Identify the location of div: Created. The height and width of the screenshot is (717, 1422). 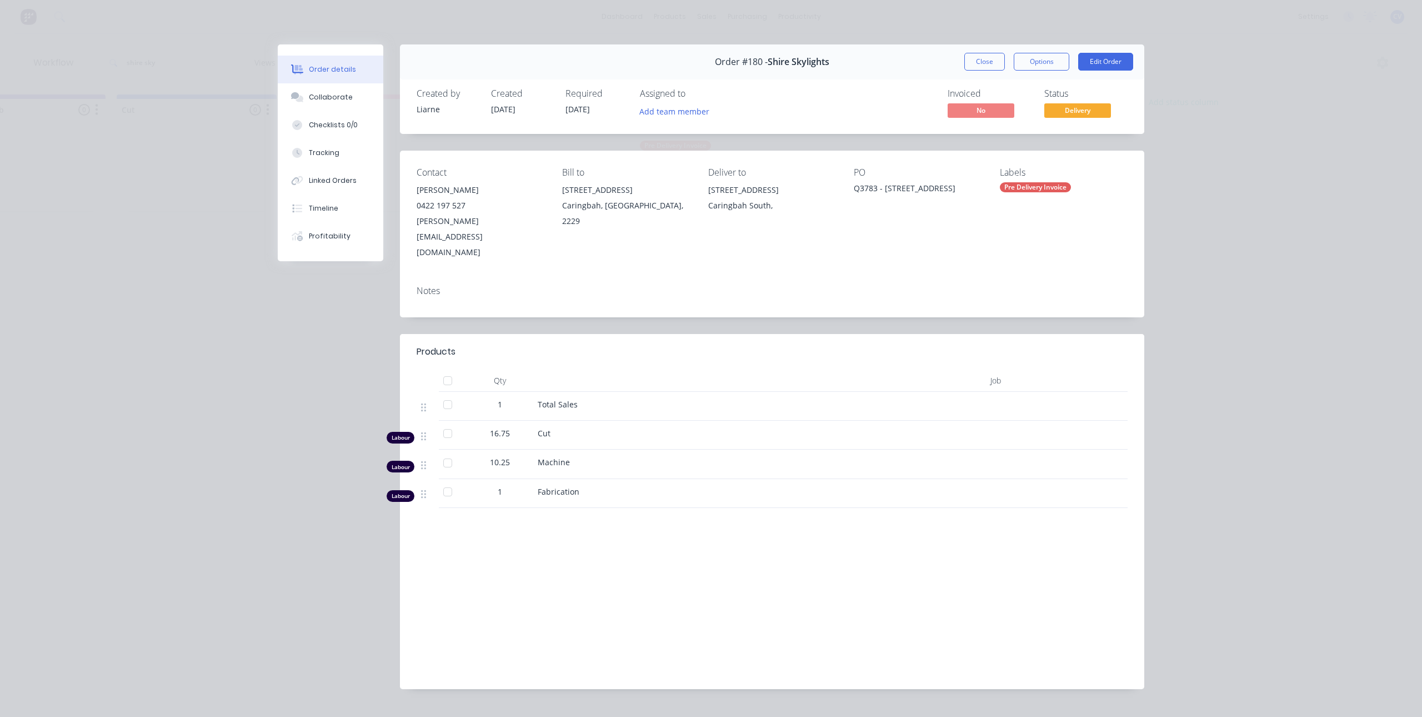
(522, 93).